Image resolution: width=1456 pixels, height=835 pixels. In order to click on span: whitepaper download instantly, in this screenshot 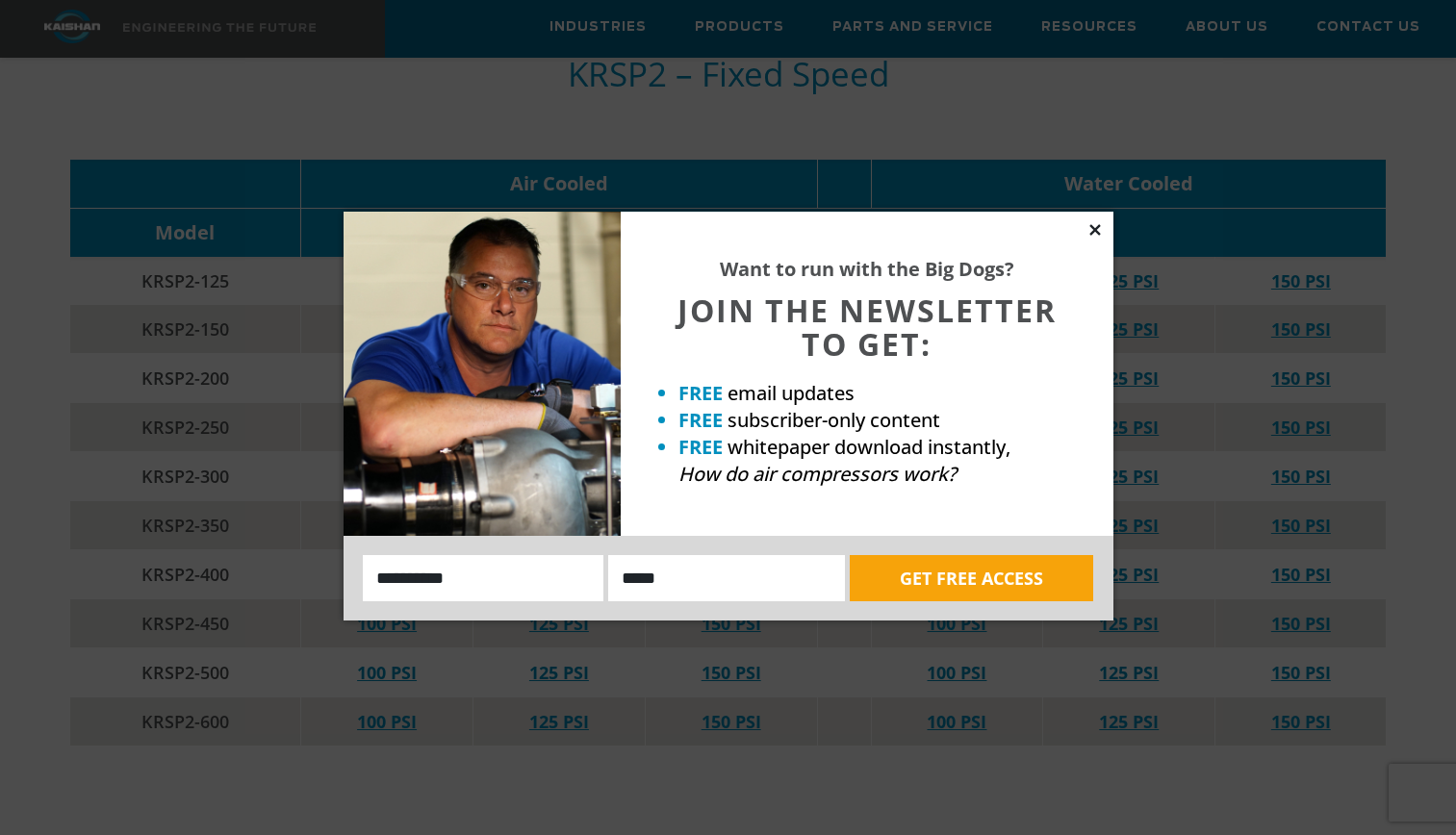, I will do `click(869, 446)`.